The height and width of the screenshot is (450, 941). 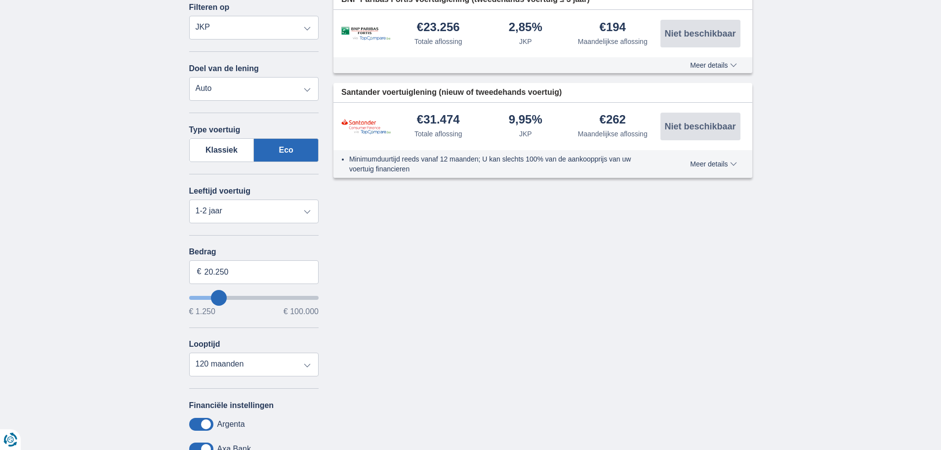 What do you see at coordinates (438, 120) in the screenshot?
I see `div: €31.474` at bounding box center [438, 120].